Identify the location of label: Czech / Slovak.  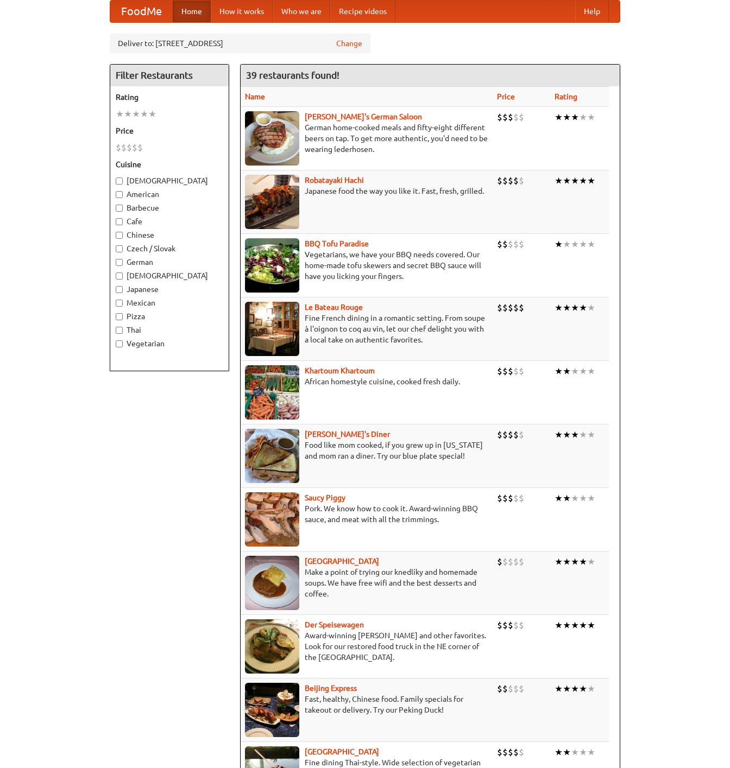
(169, 249).